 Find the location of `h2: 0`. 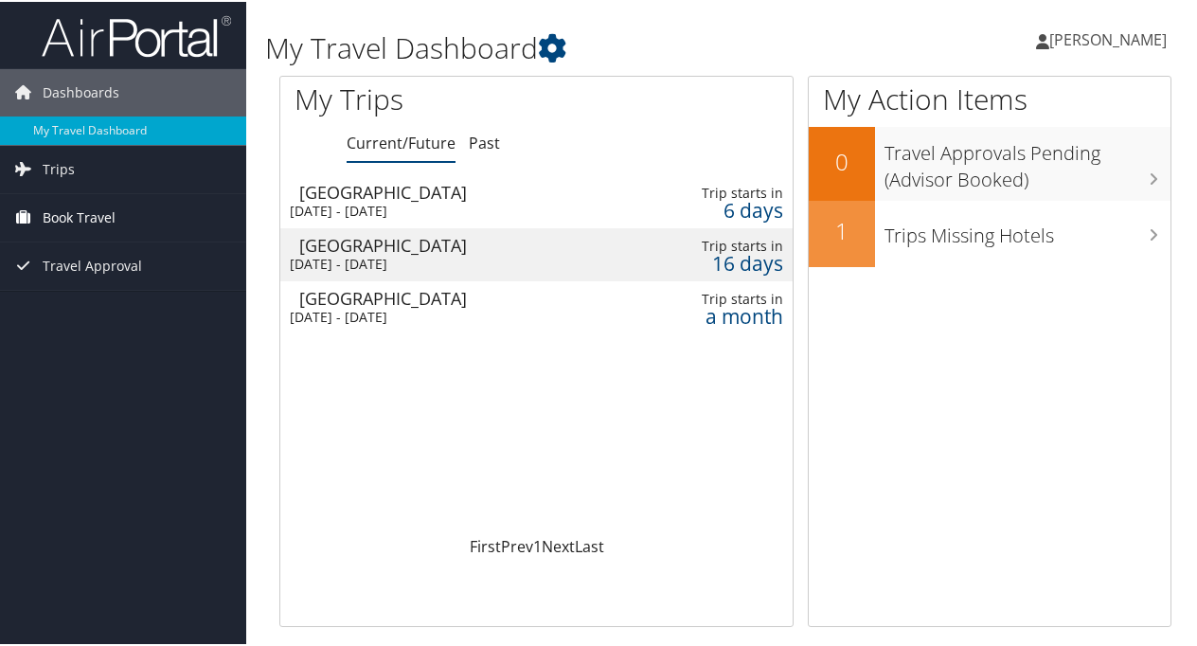

h2: 0 is located at coordinates (842, 160).